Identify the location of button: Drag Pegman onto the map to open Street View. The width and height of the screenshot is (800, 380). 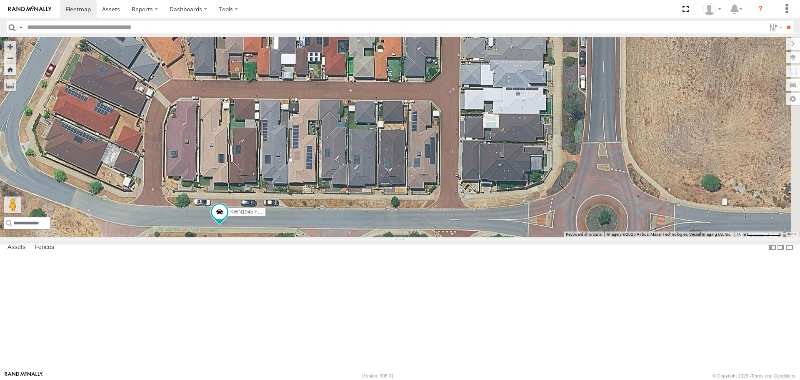
(13, 205).